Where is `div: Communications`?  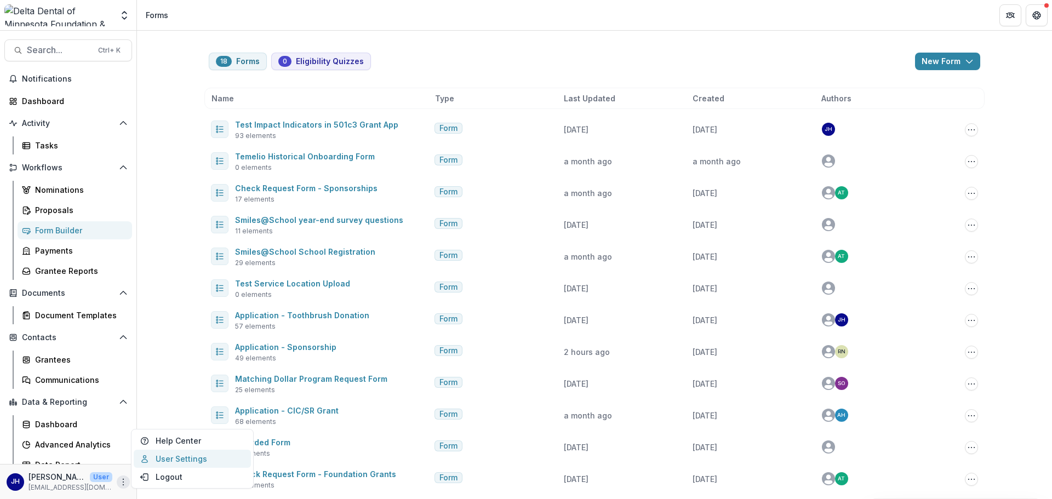
div: Communications is located at coordinates (79, 380).